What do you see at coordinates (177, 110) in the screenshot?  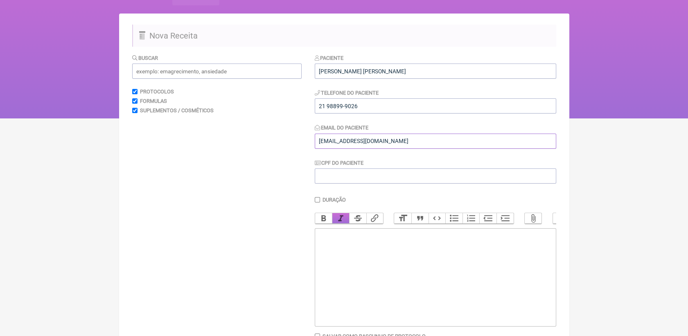 I see `label: Suplementos / Cosméticos` at bounding box center [177, 110].